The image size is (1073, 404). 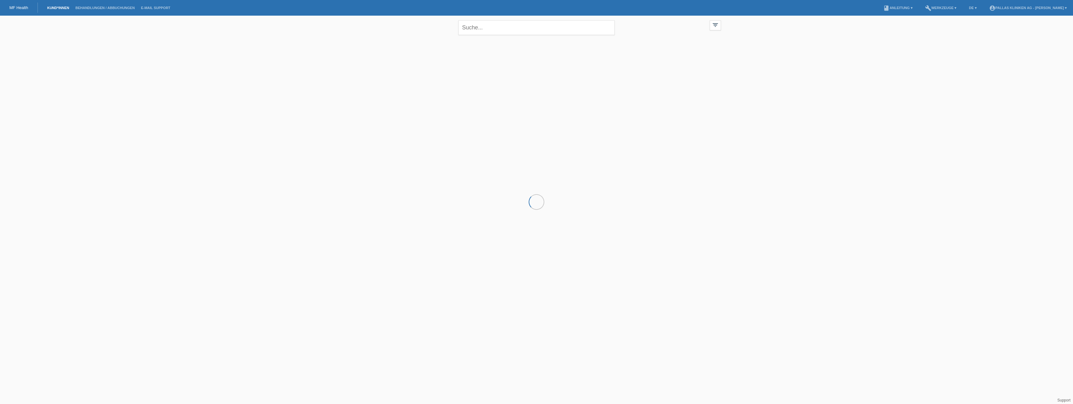 I want to click on a: bookAnleitung ▾, so click(x=898, y=8).